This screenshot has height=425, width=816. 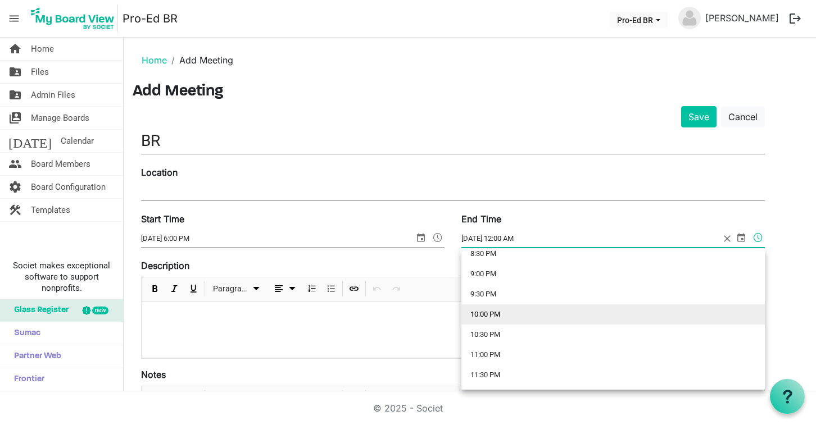 I want to click on span: switch_account, so click(x=15, y=118).